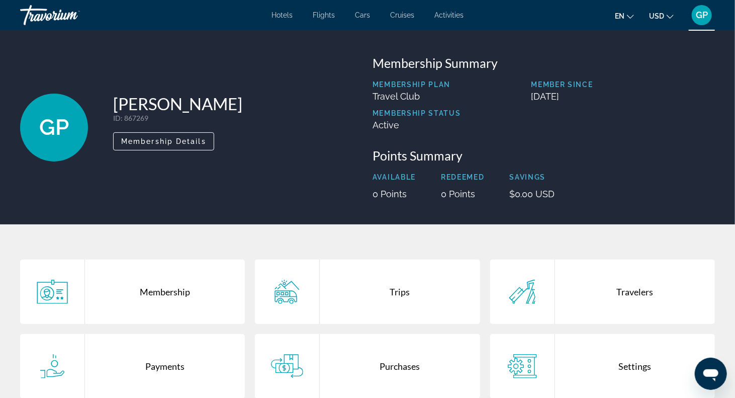  I want to click on button: Membership Details, so click(163, 141).